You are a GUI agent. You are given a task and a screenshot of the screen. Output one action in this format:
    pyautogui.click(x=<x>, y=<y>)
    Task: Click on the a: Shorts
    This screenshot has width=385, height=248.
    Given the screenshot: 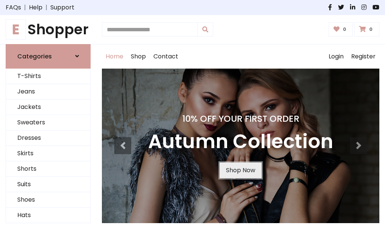 What is the action you would take?
    pyautogui.click(x=48, y=169)
    